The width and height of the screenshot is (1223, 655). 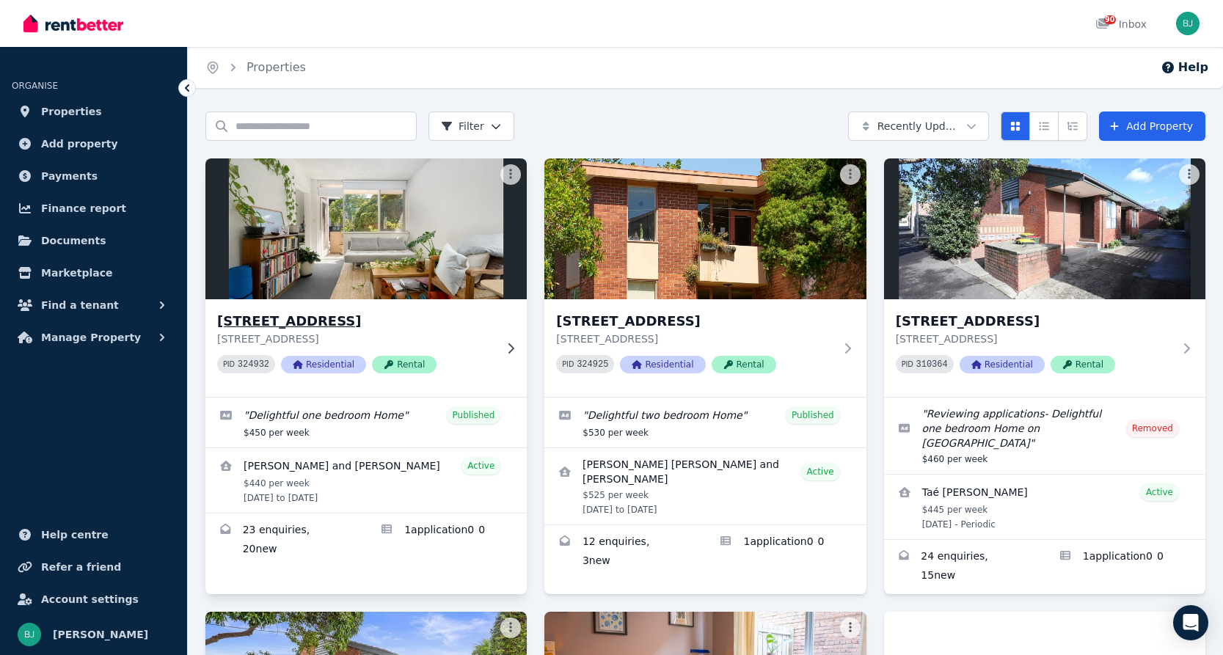 What do you see at coordinates (93, 535) in the screenshot?
I see `a: Help centre` at bounding box center [93, 535].